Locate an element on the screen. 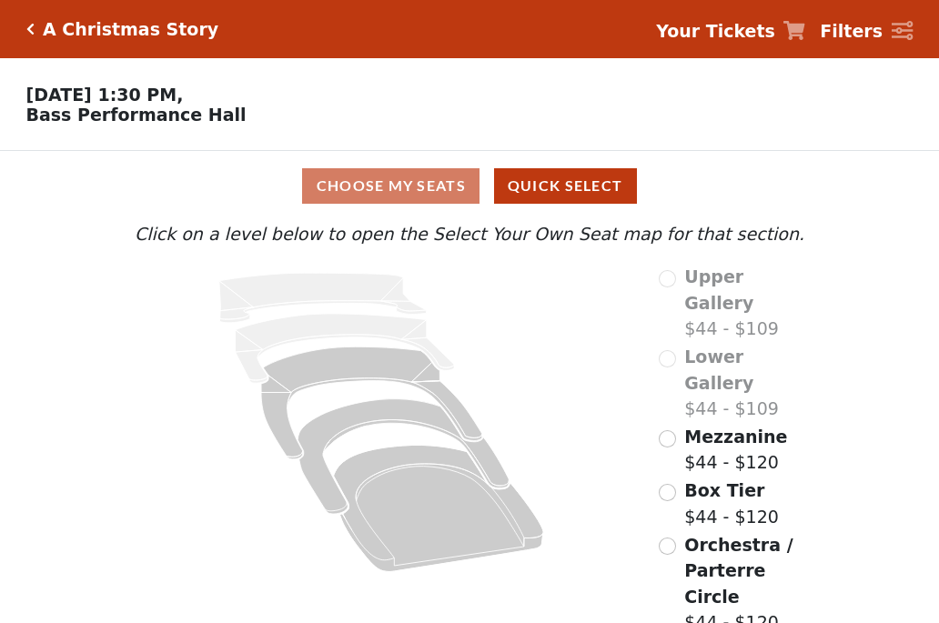  a: Your Tickets is located at coordinates (731, 31).